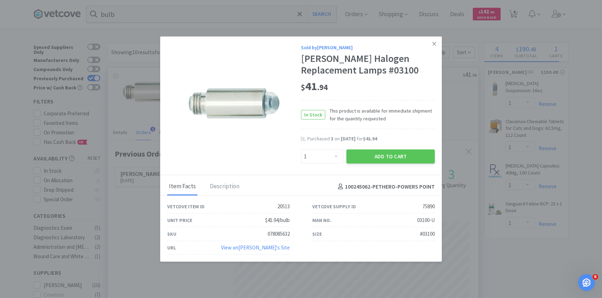 The height and width of the screenshot is (298, 602). What do you see at coordinates (171, 248) in the screenshot?
I see `div: URL` at bounding box center [171, 248].